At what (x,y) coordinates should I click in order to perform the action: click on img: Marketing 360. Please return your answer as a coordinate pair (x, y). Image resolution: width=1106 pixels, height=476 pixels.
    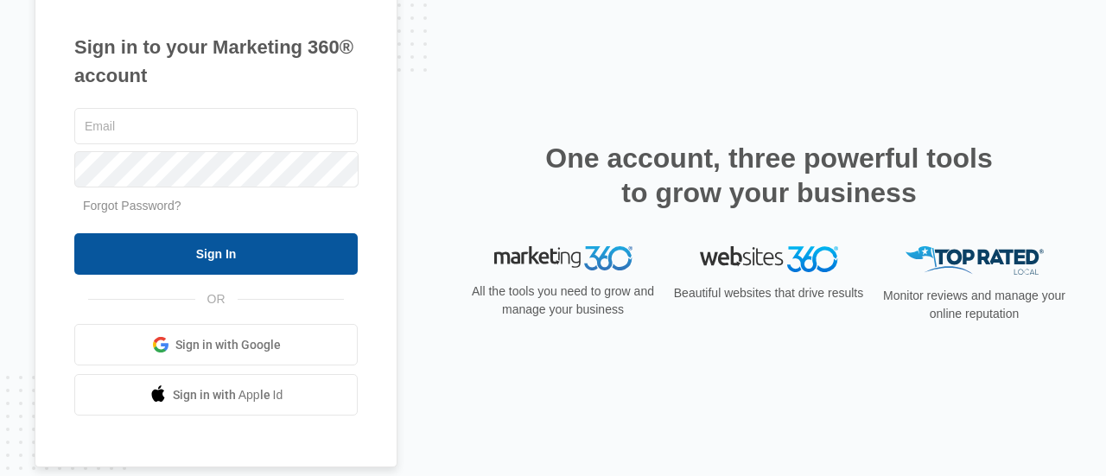
    Looking at the image, I should click on (563, 258).